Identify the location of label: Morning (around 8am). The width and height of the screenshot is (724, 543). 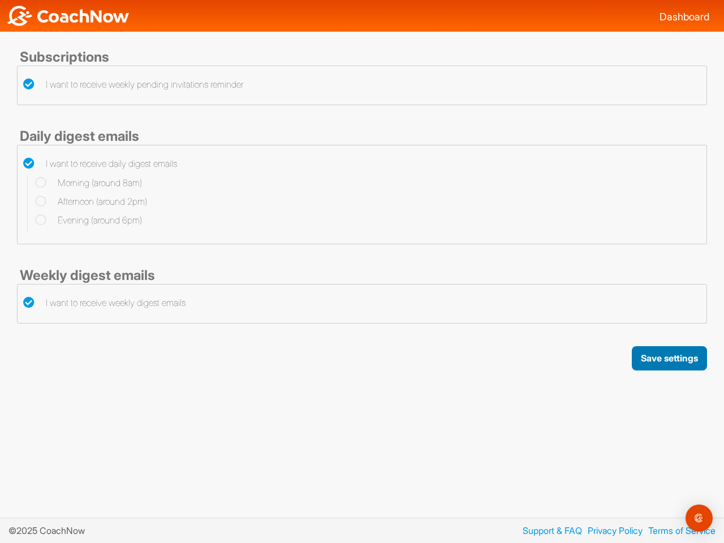
(88, 183).